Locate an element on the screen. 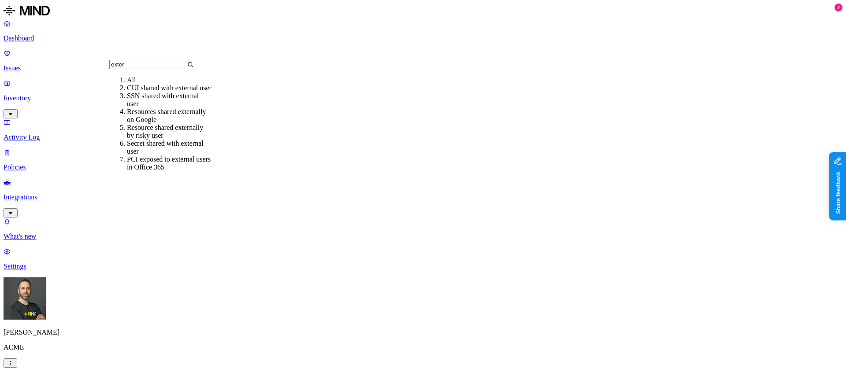  input: Search is located at coordinates (148, 64).